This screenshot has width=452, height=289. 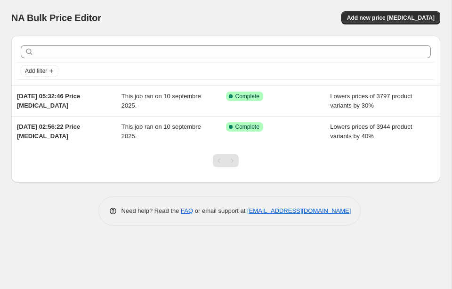 What do you see at coordinates (371, 101) in the screenshot?
I see `span: Lowers prices of 3797 product variants by 30%` at bounding box center [371, 101].